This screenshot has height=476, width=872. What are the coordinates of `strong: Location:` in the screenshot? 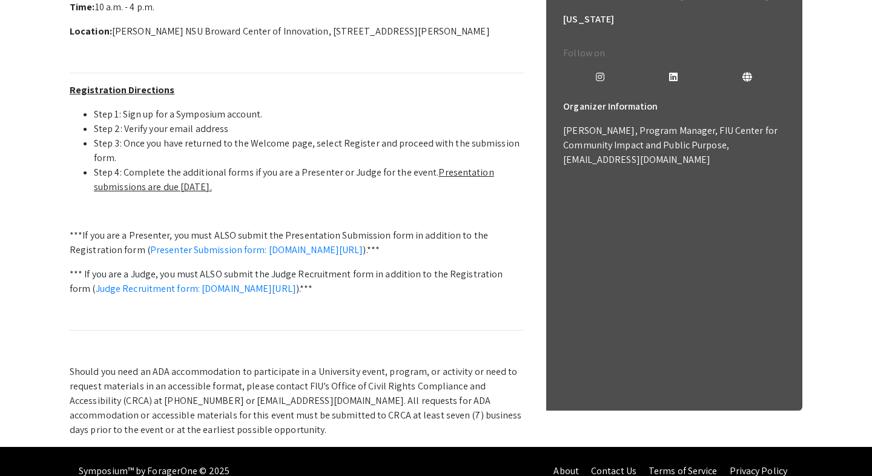 It's located at (91, 31).